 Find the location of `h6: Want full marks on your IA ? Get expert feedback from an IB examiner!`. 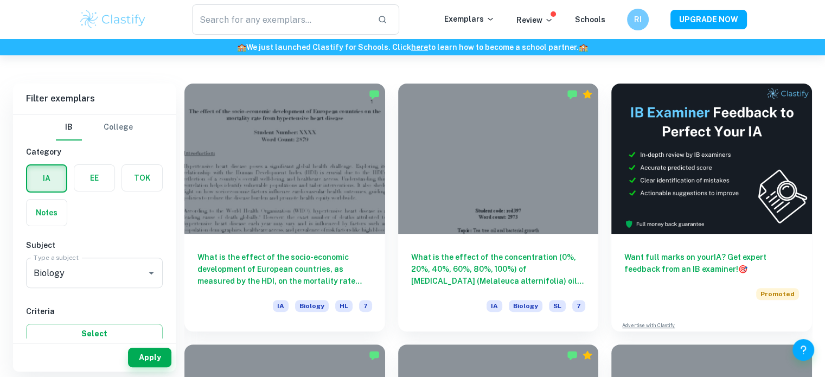

h6: Want full marks on your IA ? Get expert feedback from an IB examiner! is located at coordinates (711, 263).